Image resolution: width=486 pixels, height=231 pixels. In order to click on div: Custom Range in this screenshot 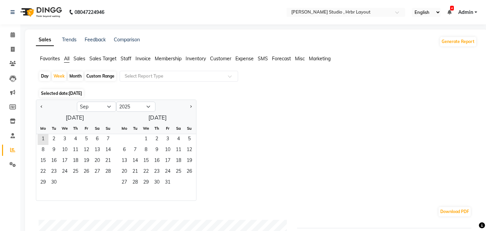, I will do `click(100, 76)`.